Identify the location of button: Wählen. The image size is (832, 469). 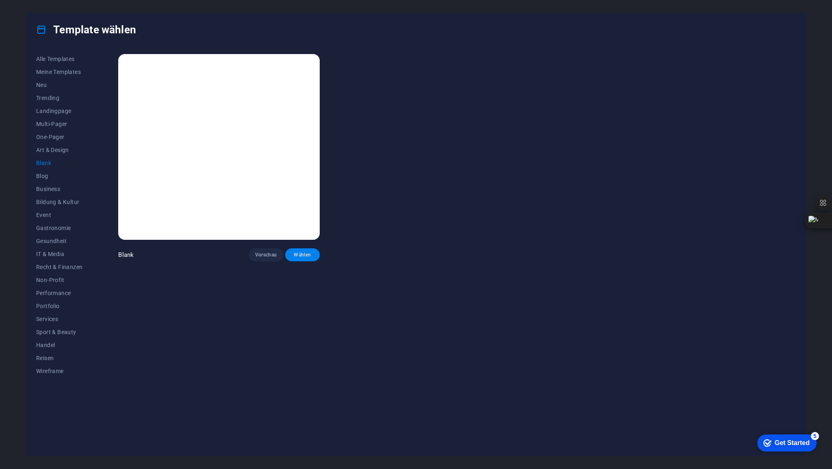
(303, 255).